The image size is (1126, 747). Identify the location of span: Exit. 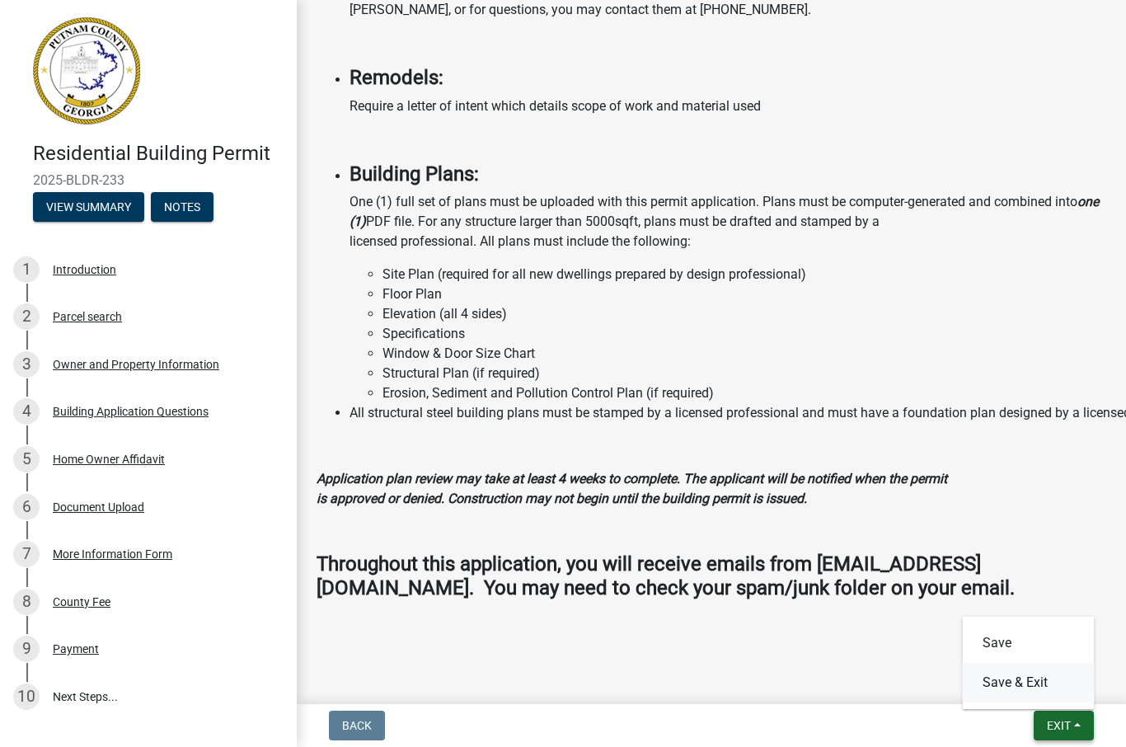
(1058, 725).